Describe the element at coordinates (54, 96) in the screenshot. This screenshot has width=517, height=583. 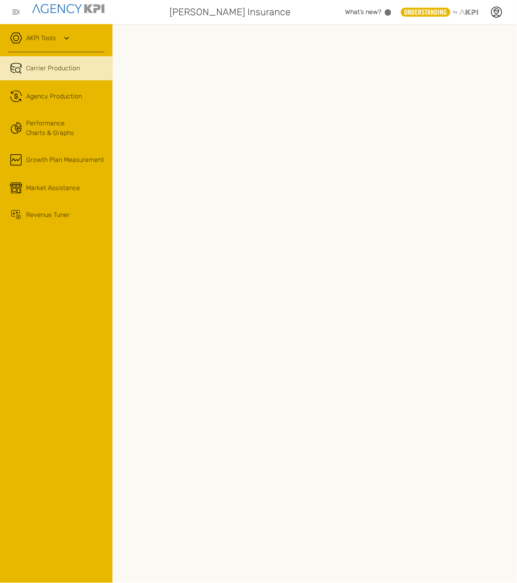
I see `span: Agency Production` at that location.